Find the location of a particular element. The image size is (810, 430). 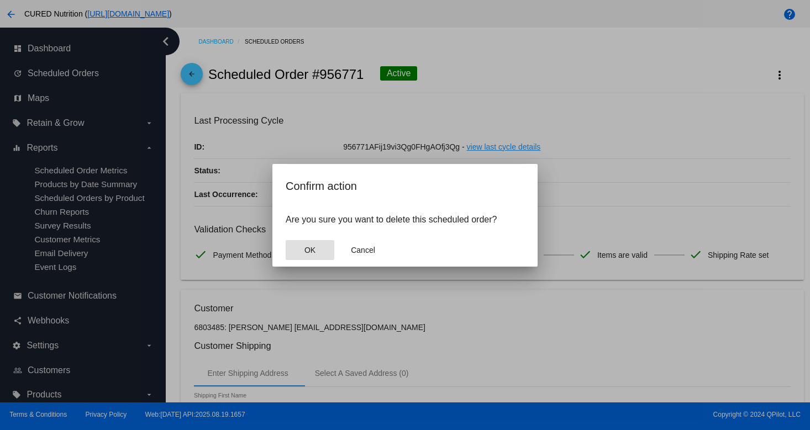

h2: Confirm action is located at coordinates (405, 186).